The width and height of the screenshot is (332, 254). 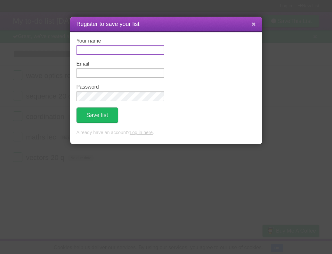 What do you see at coordinates (120, 41) in the screenshot?
I see `label: Your name` at bounding box center [120, 41].